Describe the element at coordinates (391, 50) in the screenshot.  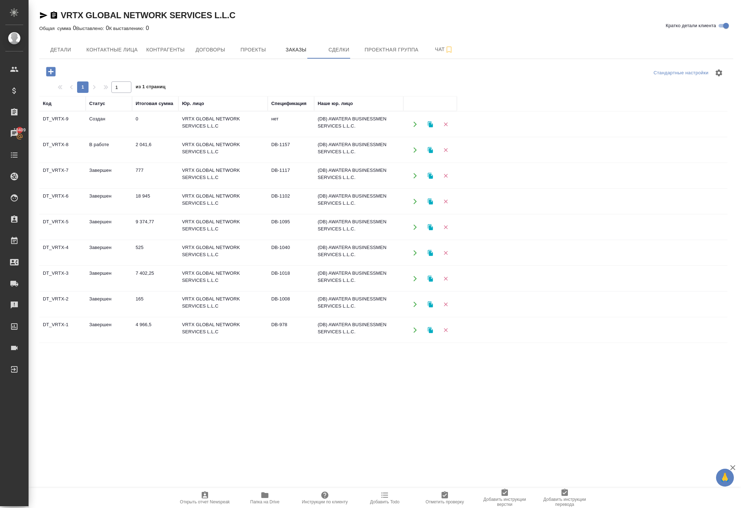
I see `span: Проектная группа` at that location.